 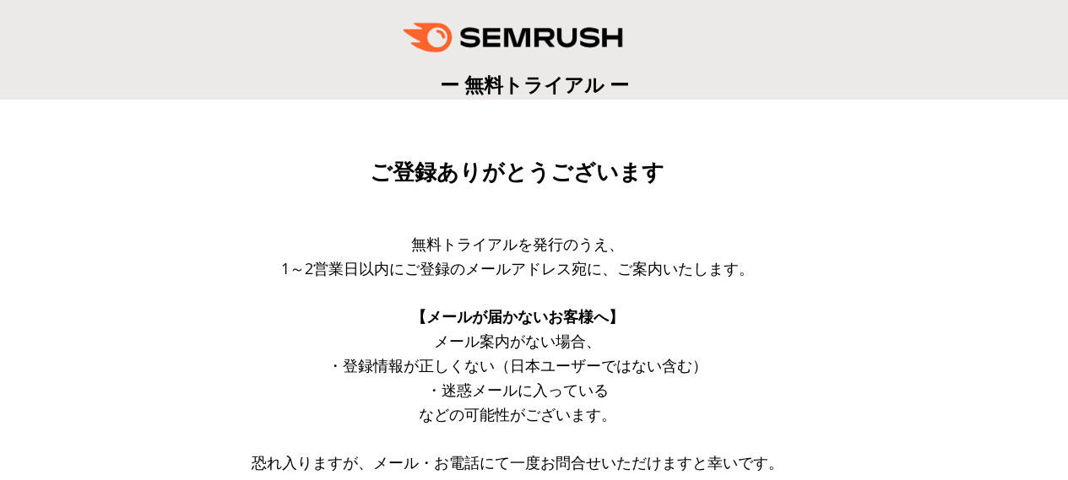 I want to click on span: などの可能性がございます。, so click(x=518, y=415).